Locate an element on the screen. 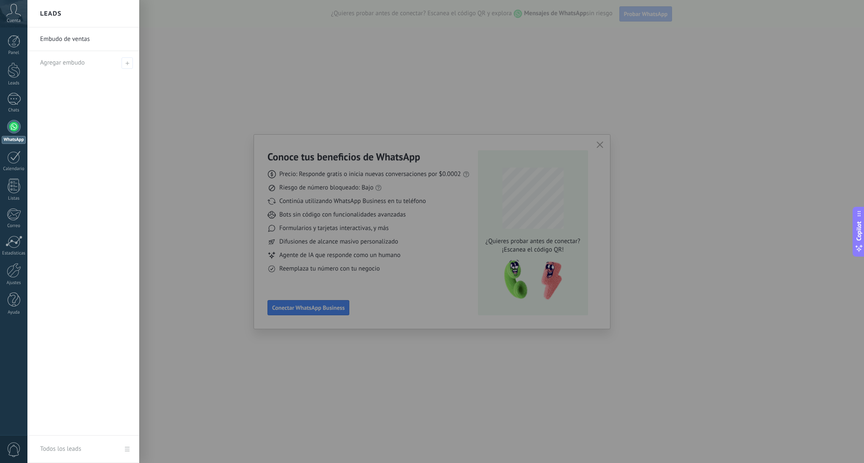  div: Ajustes is located at coordinates (14, 283).